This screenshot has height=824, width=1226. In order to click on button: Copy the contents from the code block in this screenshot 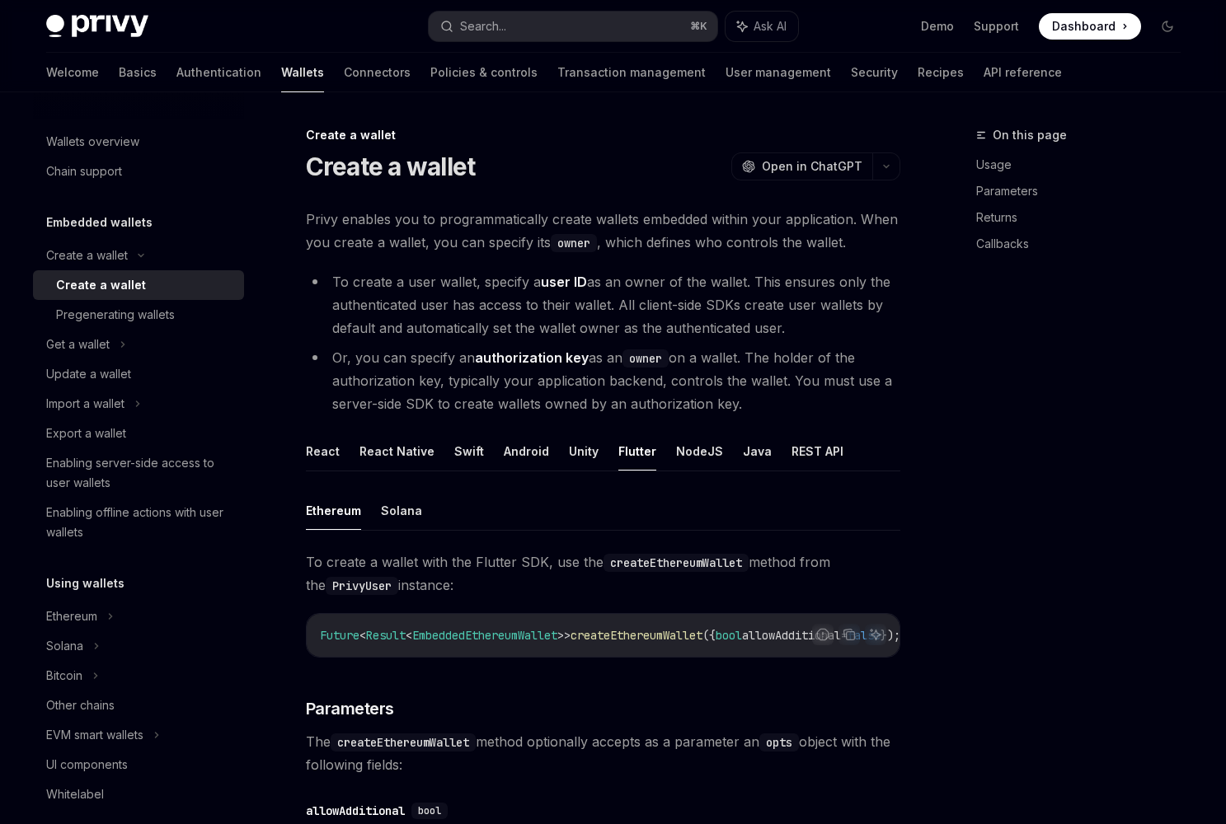, I will do `click(849, 635)`.